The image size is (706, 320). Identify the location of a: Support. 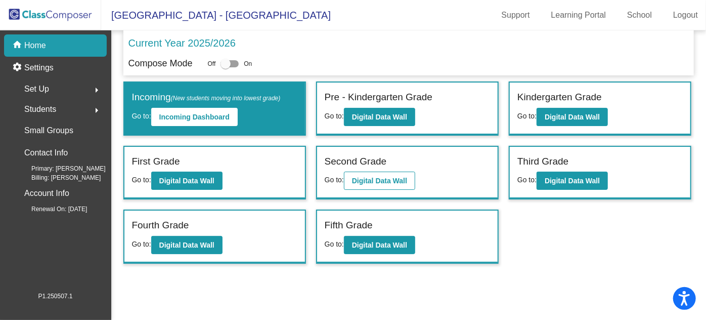
(516, 15).